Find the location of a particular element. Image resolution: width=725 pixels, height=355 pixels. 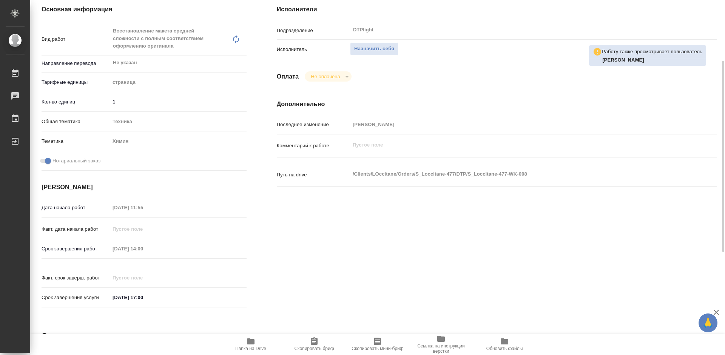

p: Тематика is located at coordinates (76, 141).